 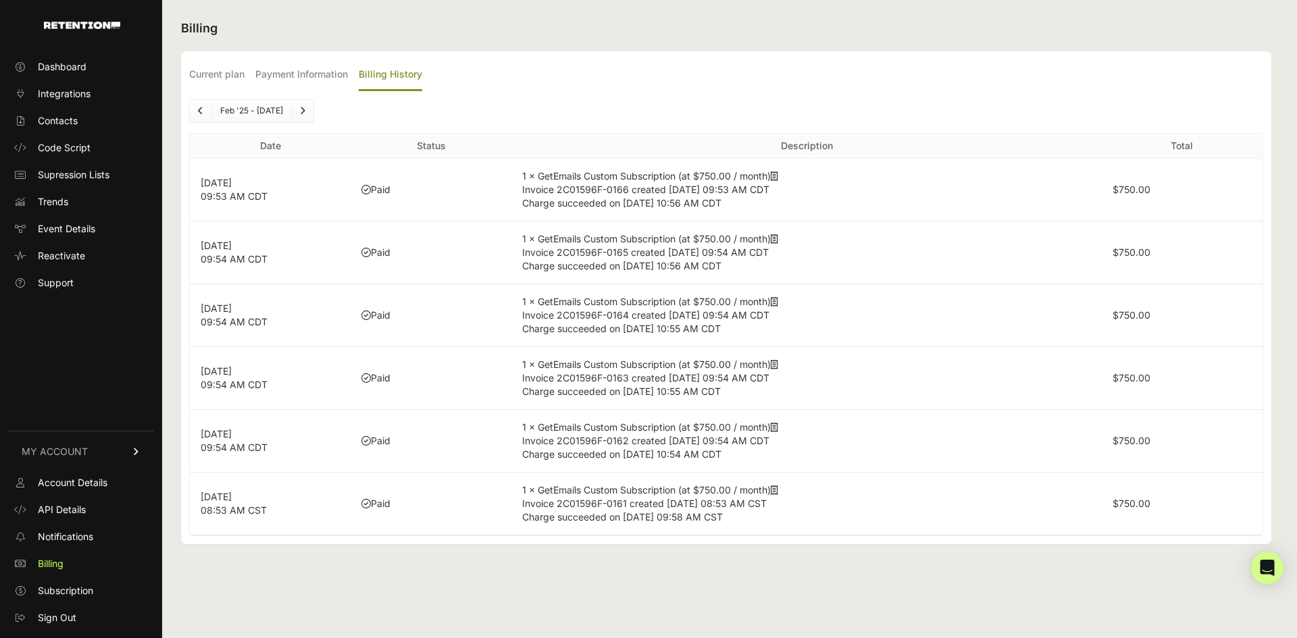 What do you see at coordinates (62, 67) in the screenshot?
I see `span: Dashboard` at bounding box center [62, 67].